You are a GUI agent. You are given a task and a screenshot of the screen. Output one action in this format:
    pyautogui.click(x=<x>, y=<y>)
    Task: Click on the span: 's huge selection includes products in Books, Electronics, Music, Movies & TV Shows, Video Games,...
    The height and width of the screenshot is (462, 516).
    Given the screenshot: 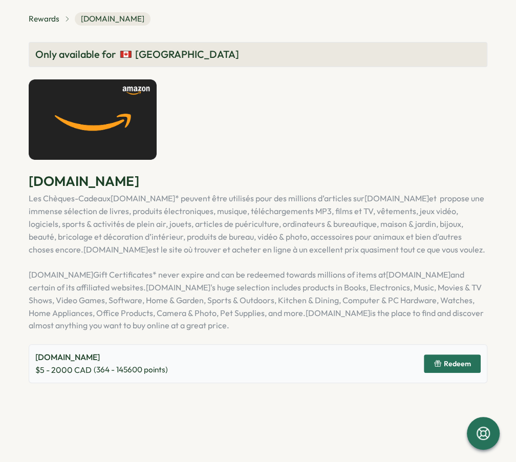 What is the action you would take?
    pyautogui.click(x=255, y=300)
    